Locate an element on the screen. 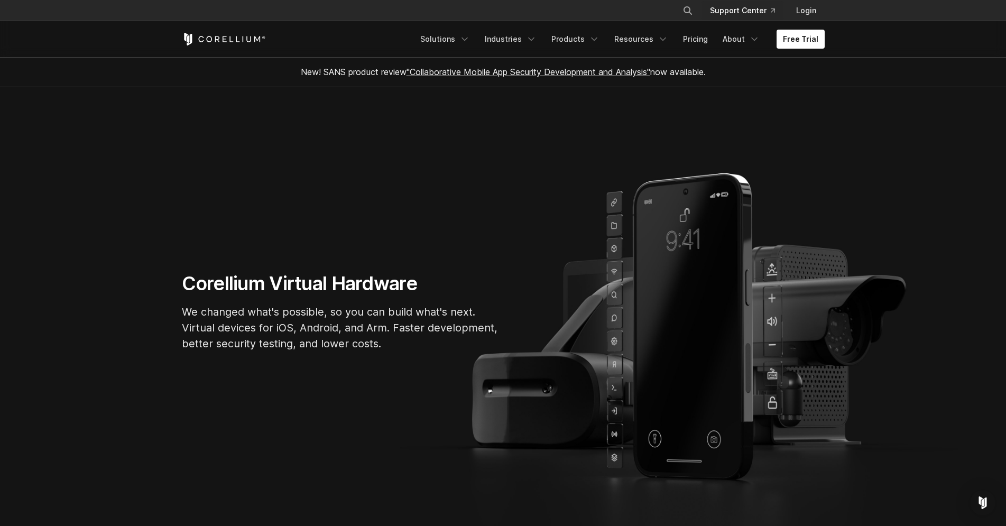 Image resolution: width=1006 pixels, height=526 pixels. a: Industries is located at coordinates (511, 39).